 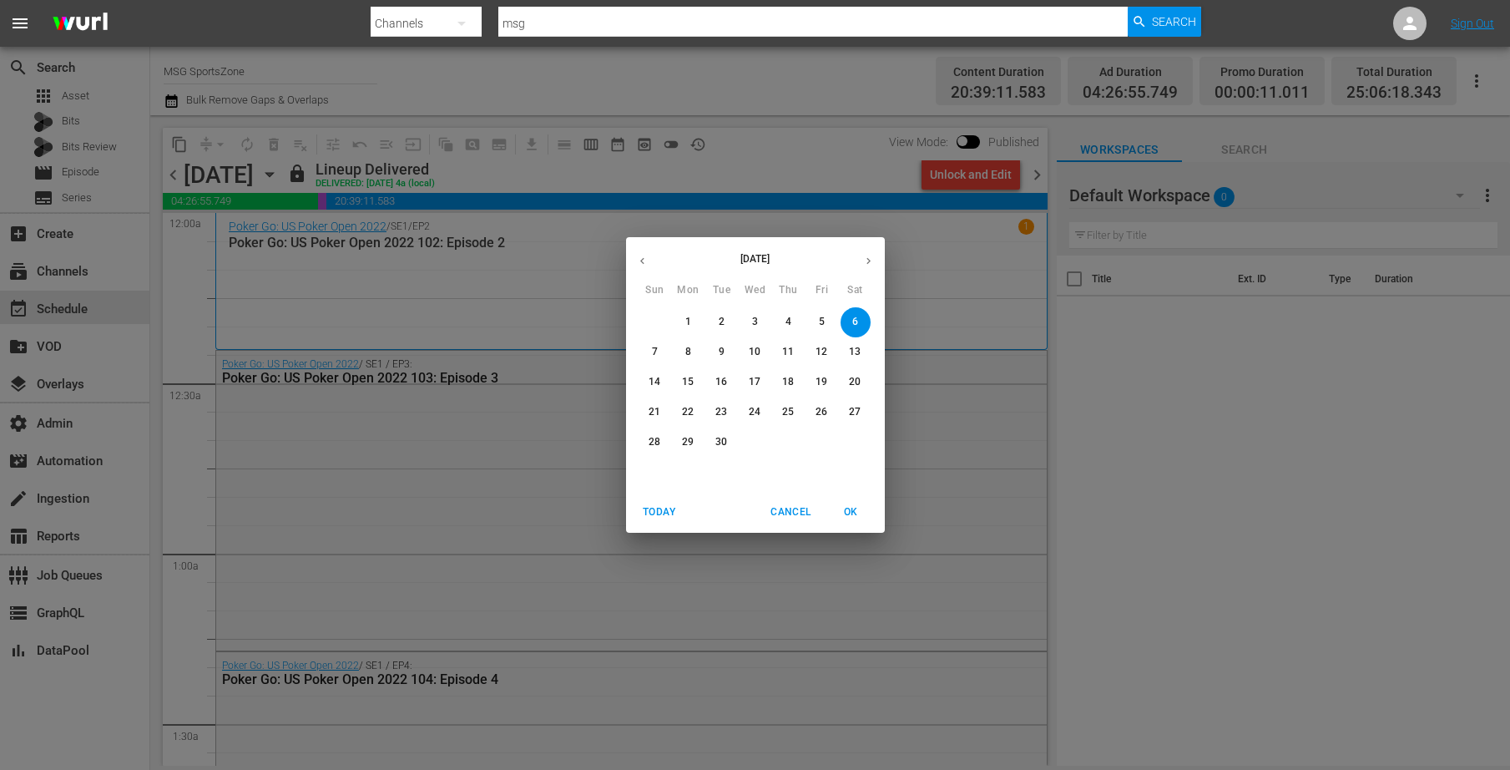 What do you see at coordinates (856, 382) in the screenshot?
I see `button: 20` at bounding box center [856, 382].